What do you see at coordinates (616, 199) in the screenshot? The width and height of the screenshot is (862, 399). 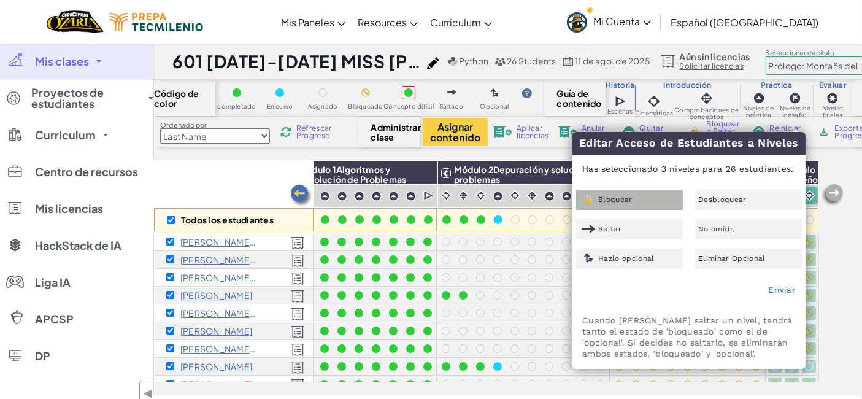 I see `span: Bloquear` at bounding box center [616, 199].